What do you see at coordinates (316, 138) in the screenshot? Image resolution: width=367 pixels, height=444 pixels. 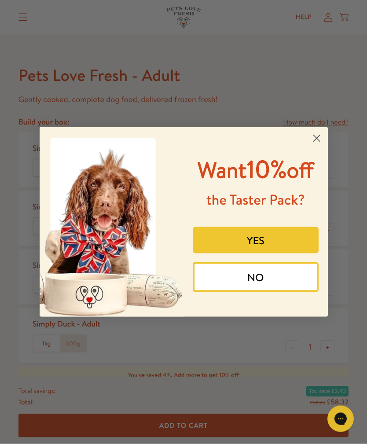 I see `button: Close dialog` at bounding box center [316, 138].